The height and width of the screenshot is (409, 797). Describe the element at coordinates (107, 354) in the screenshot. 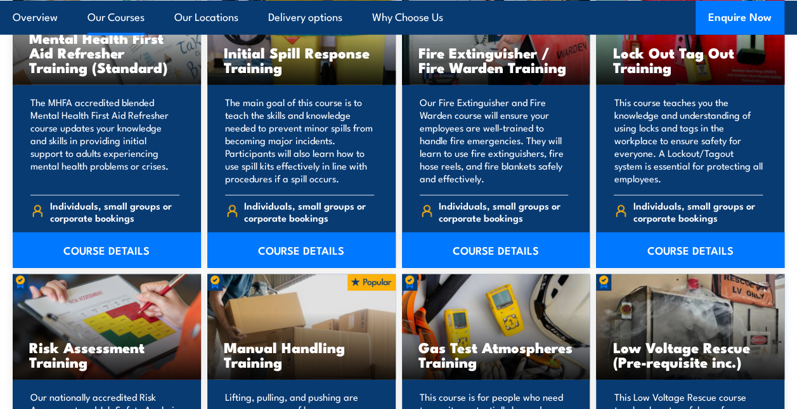

I see `h3: Risk Assessment Training` at that location.